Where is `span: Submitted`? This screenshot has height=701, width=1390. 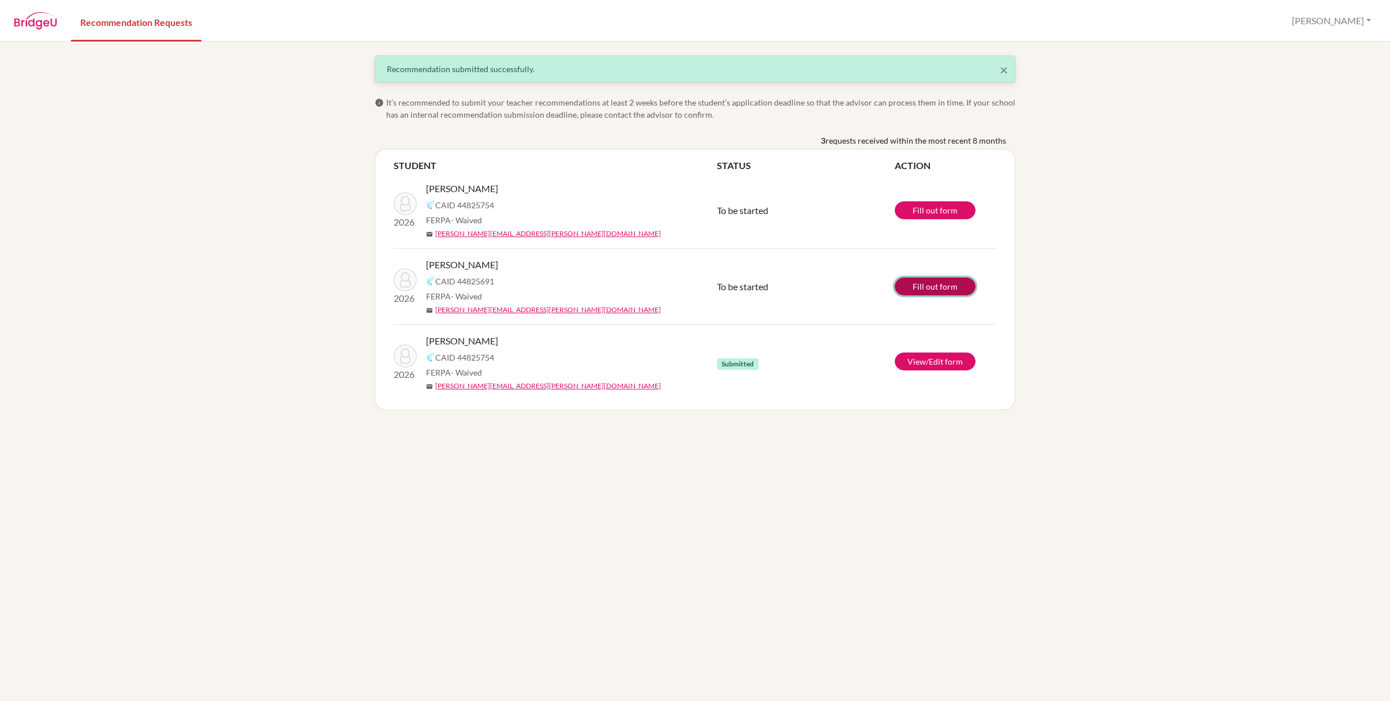 span: Submitted is located at coordinates (738, 364).